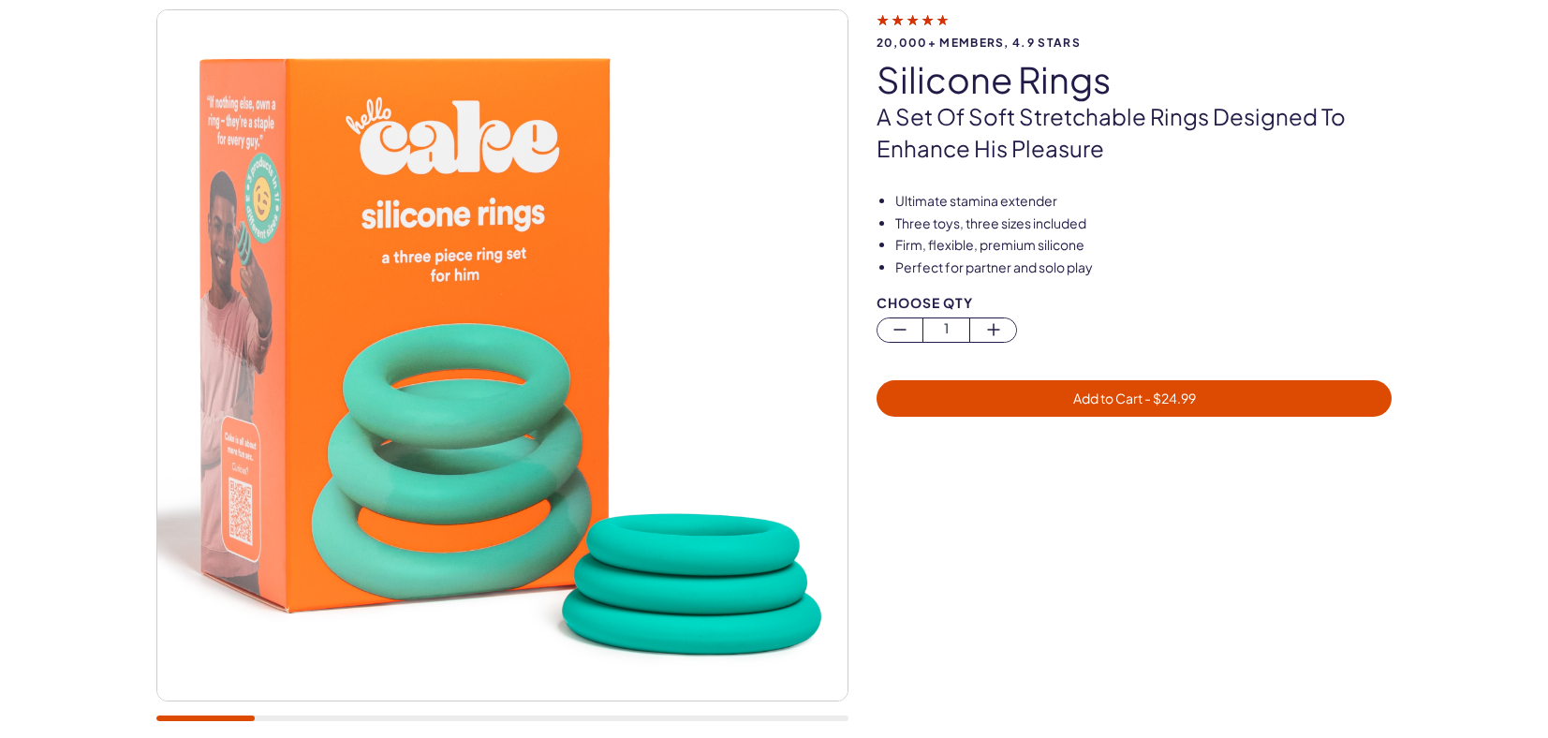  Describe the element at coordinates (1144, 268) in the screenshot. I see `li: Perfect for partner and solo play` at that location.